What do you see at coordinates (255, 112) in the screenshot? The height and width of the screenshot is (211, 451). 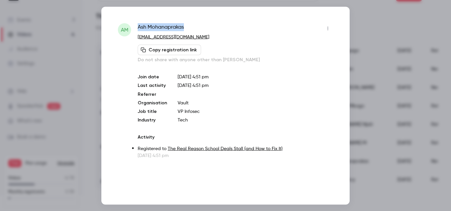 I see `p: VP Infosec` at bounding box center [255, 112].